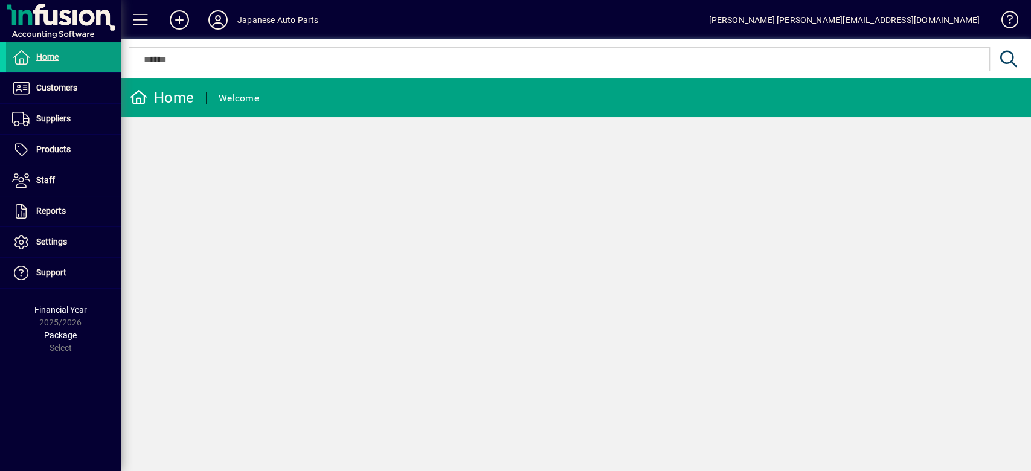  What do you see at coordinates (239, 98) in the screenshot?
I see `div: Welcome` at bounding box center [239, 98].